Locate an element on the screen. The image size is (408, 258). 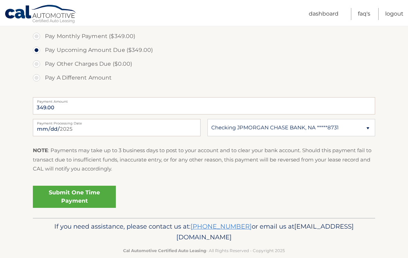
label: Payment Processing Date is located at coordinates (117, 122).